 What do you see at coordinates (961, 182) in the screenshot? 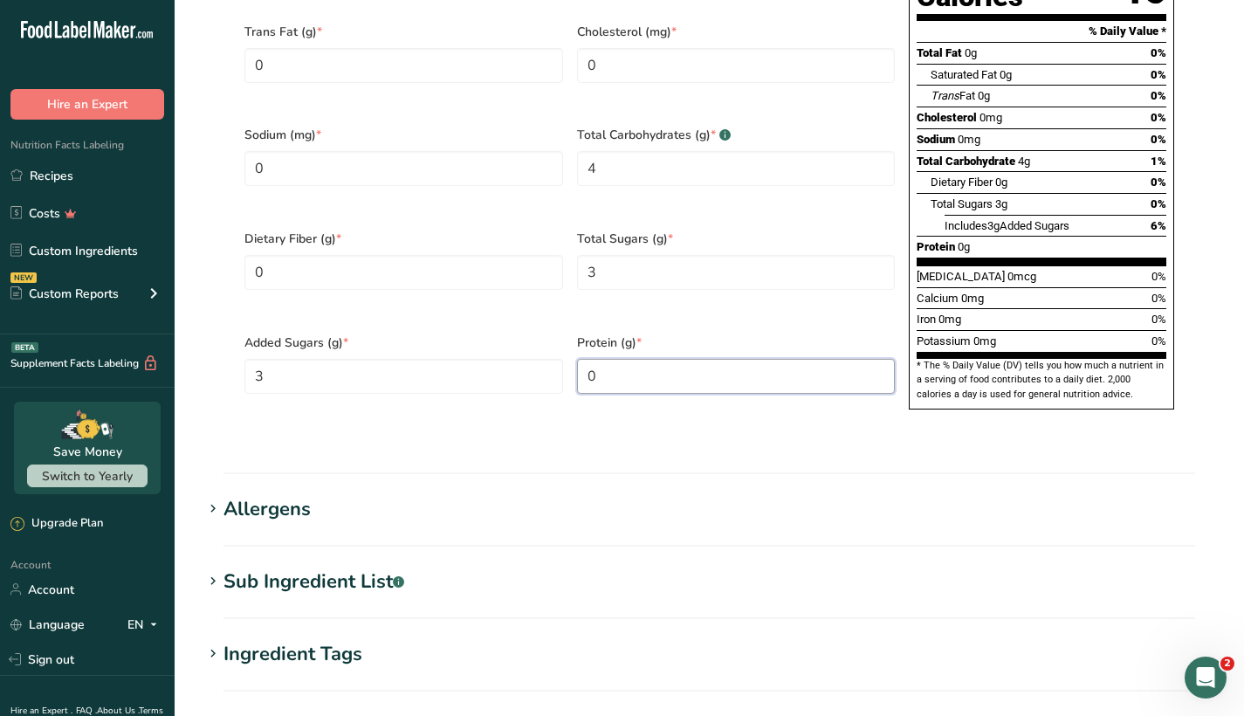
I see `span: Dietary Fiber` at bounding box center [961, 182].